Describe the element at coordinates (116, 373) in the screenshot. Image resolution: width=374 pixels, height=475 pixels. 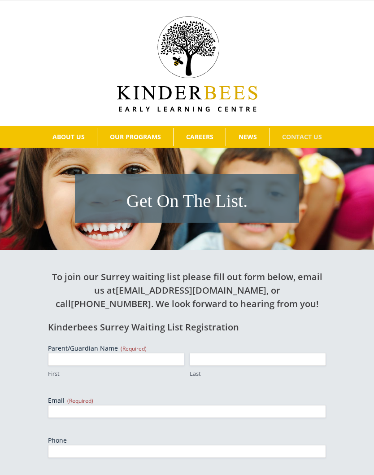
I see `label: First` at that location.